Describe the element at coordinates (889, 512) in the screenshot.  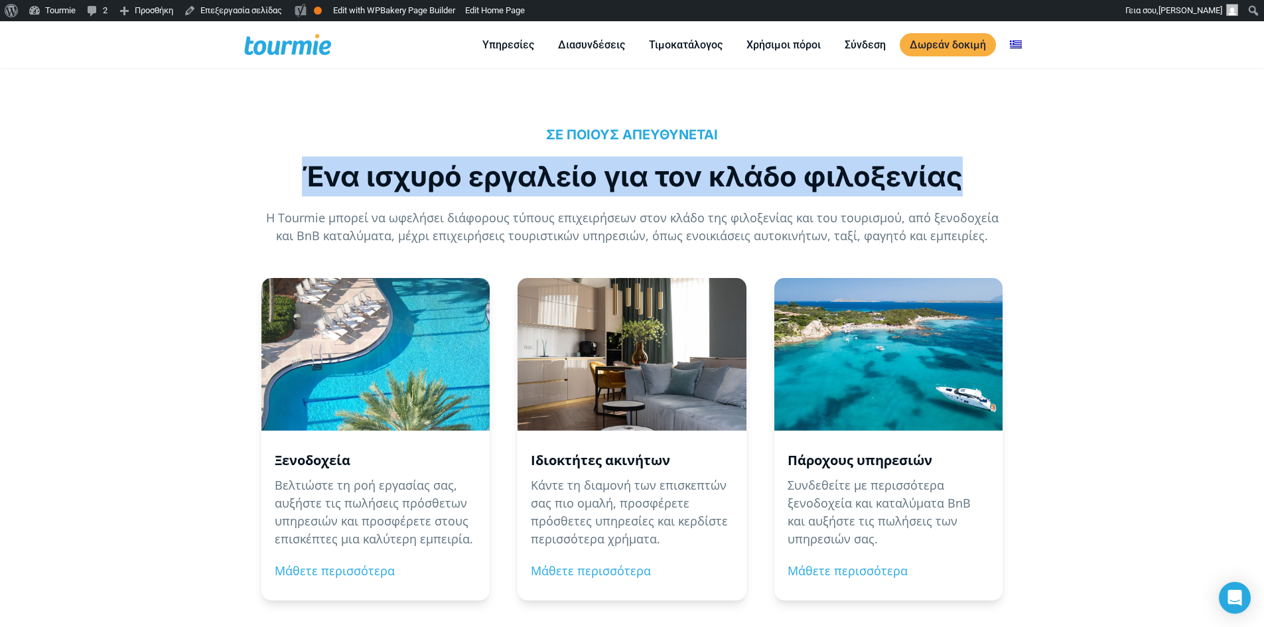
I see `p: Συνδεθείτε με περισσότερα ξενοδοχεία και καταλύματα BnB και αυξήστε τις πωλήσεις των υπηρεσιών σας.` at that location.